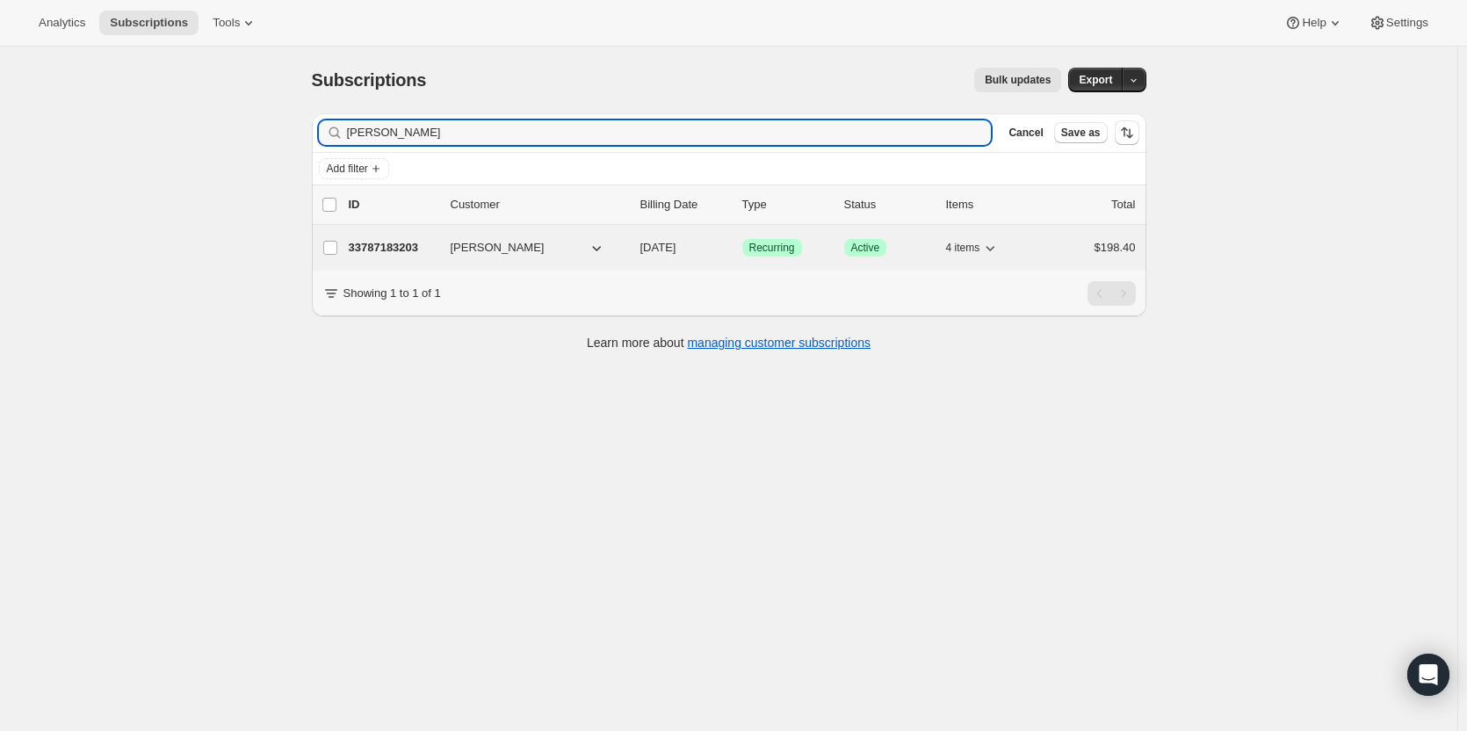 This screenshot has height=731, width=1467. What do you see at coordinates (392, 293) in the screenshot?
I see `p: Showing 1 to 1 of 1` at bounding box center [392, 293].